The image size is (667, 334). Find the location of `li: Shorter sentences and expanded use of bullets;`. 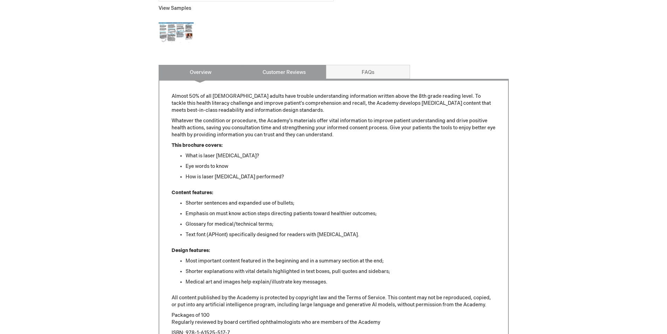

li: Shorter sentences and expanded use of bullets; is located at coordinates (341, 203).